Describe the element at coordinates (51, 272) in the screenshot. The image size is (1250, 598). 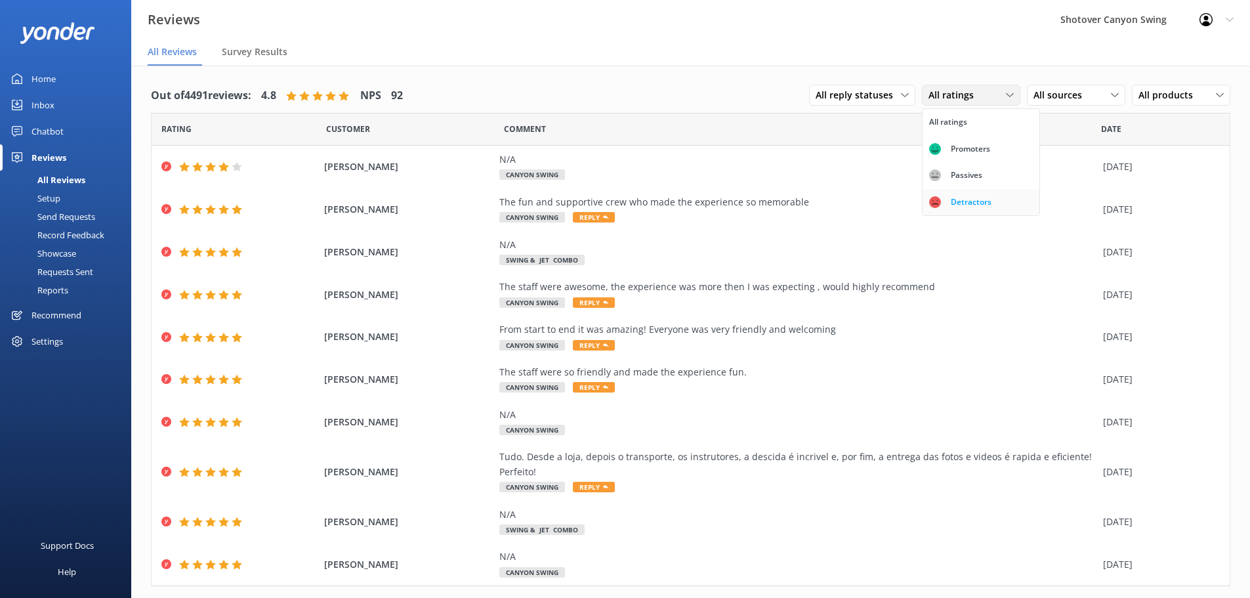
I see `div: Requests Sent` at that location.